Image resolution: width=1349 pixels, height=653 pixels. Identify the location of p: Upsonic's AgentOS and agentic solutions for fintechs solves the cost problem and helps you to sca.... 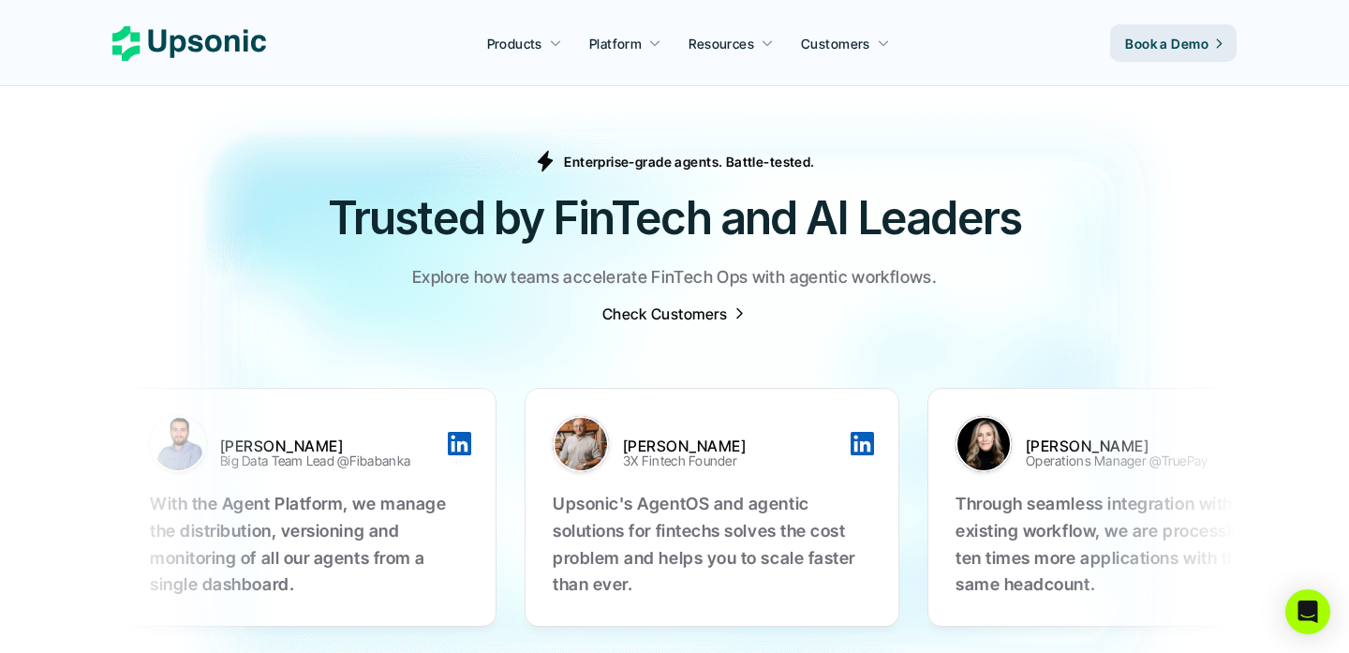
(712, 544).